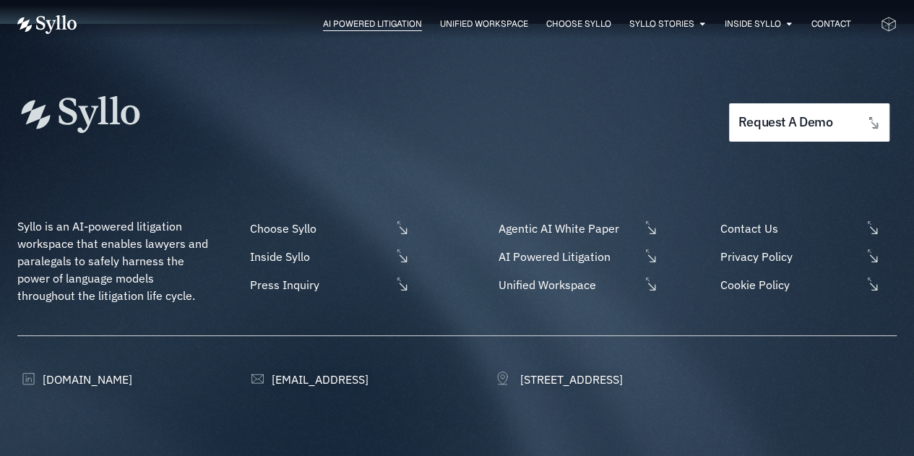 The width and height of the screenshot is (914, 456). What do you see at coordinates (789, 228) in the screenshot?
I see `span: Contact Us` at bounding box center [789, 228].